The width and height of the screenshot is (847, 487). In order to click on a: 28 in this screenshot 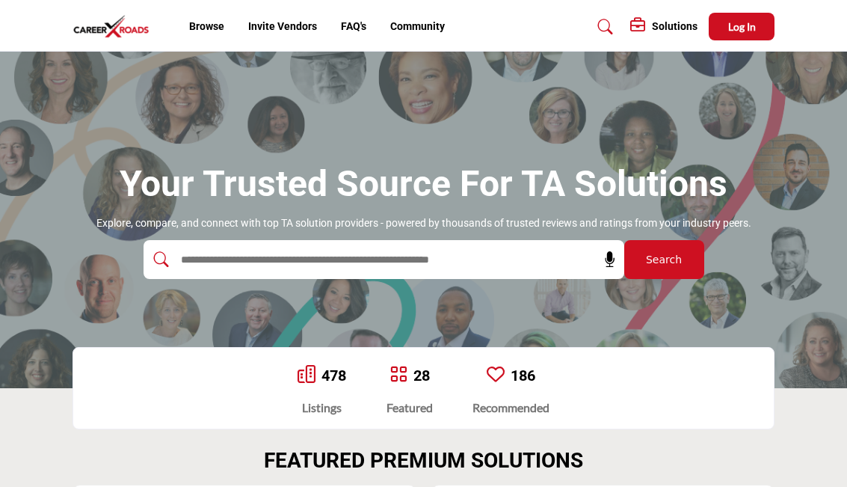, I will do `click(422, 375)`.